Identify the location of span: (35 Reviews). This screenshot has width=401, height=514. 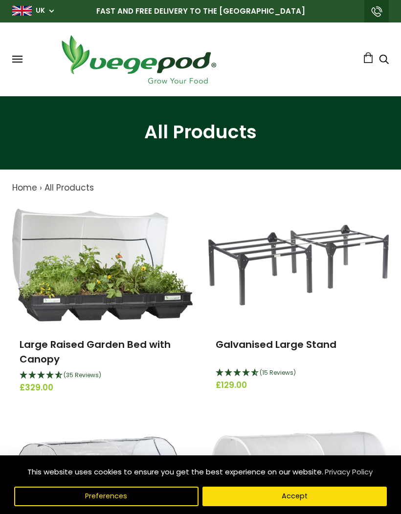
(82, 375).